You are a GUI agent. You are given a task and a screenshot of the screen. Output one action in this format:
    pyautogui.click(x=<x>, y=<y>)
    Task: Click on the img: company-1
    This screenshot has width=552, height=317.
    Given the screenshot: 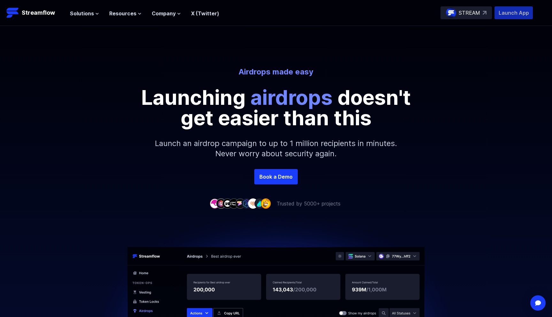 What is the action you would take?
    pyautogui.click(x=215, y=203)
    